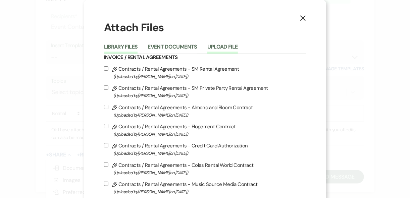 Image resolution: width=410 pixels, height=198 pixels. What do you see at coordinates (205, 72) in the screenshot?
I see `label: Contracts / Rental Agreements - SM Rental Agreement` at bounding box center [205, 72].